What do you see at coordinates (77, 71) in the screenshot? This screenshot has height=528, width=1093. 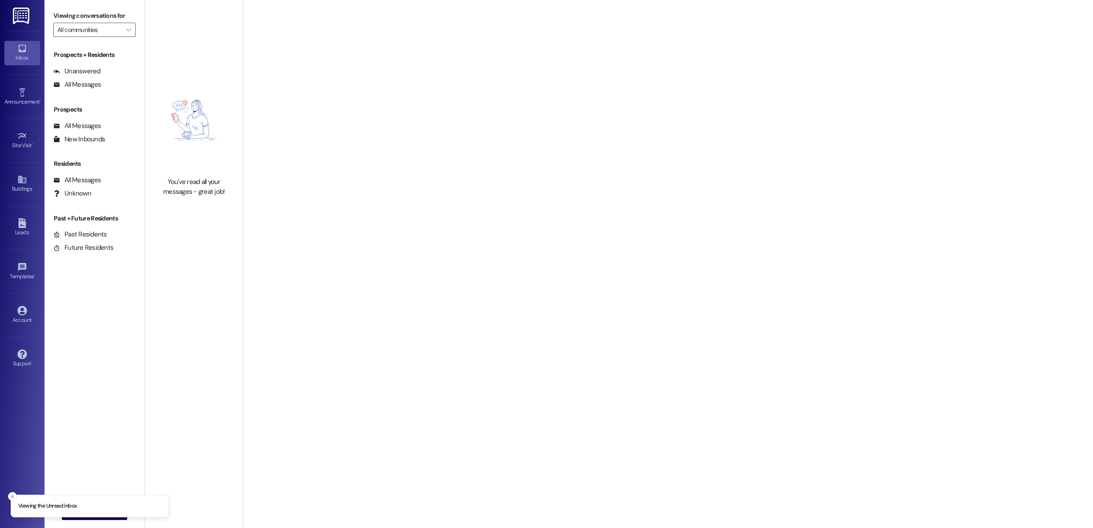 I see `div: Unanswered` at bounding box center [77, 71].